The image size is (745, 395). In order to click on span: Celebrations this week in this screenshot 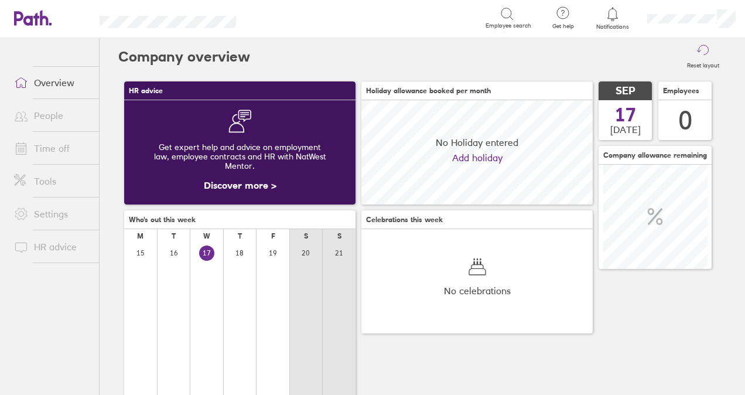, I will do `click(404, 220)`.